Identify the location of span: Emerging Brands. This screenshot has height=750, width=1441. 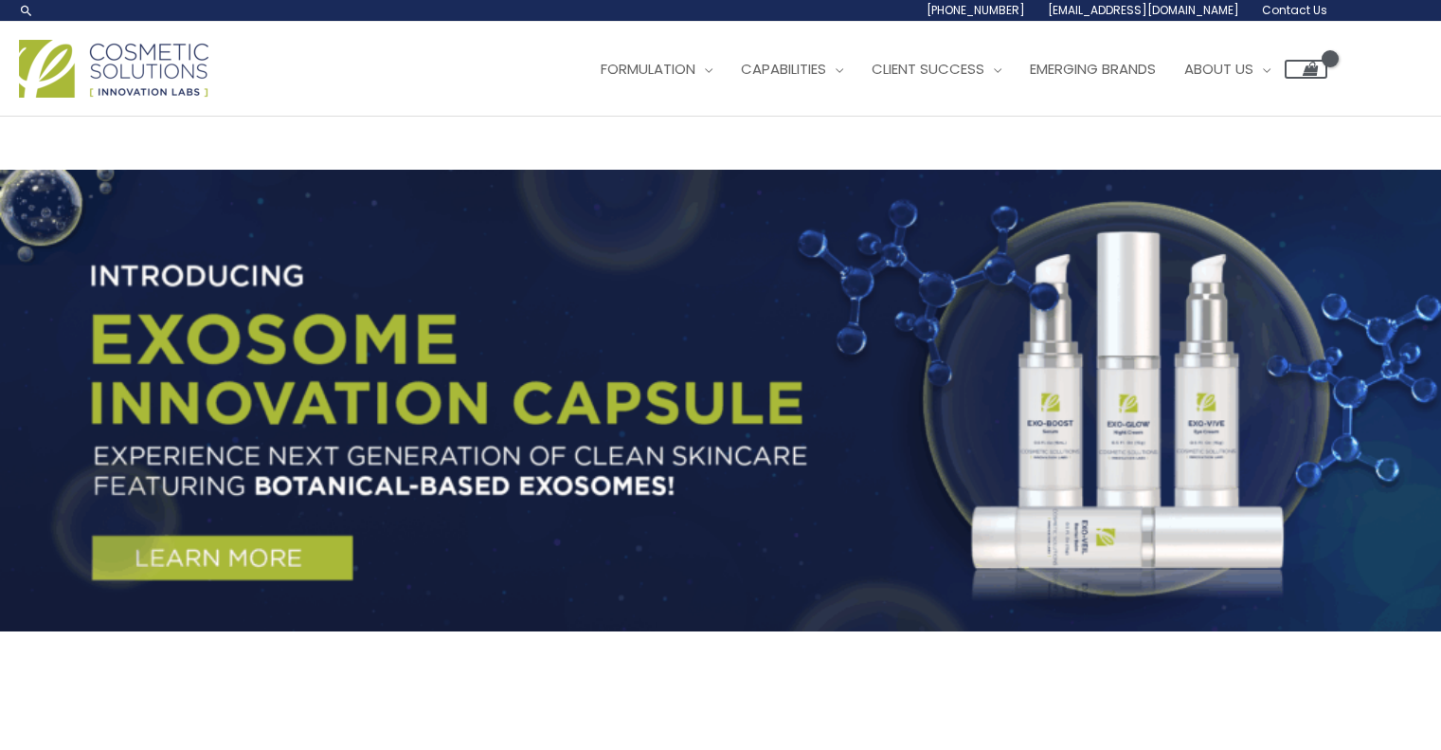
(1093, 68).